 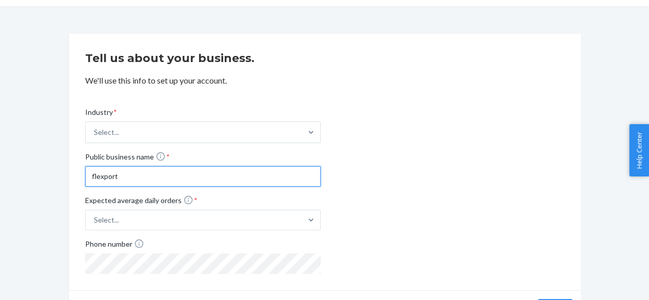 What do you see at coordinates (114, 246) in the screenshot?
I see `span: Phone number` at bounding box center [114, 246].